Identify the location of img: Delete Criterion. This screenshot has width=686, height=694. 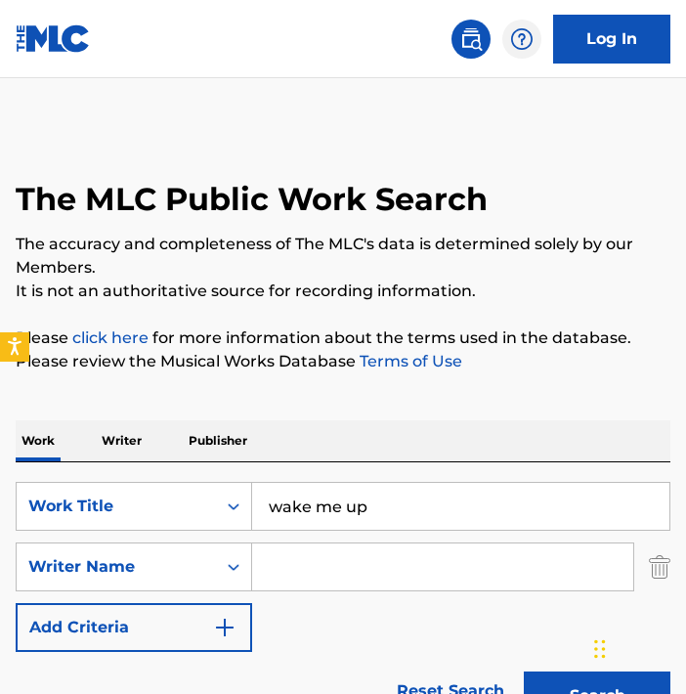
(659, 567).